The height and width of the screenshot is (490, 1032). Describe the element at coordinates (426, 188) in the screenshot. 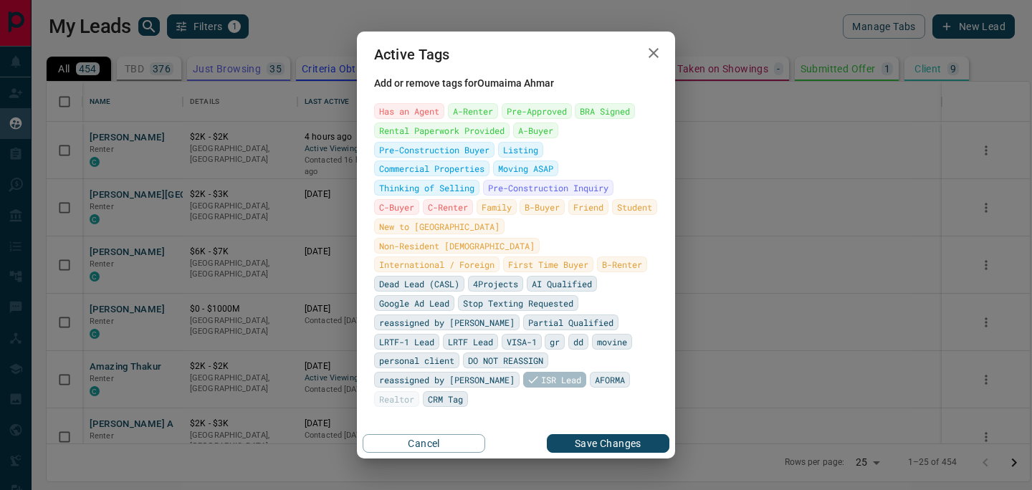

I see `div: Thinking of Selling` at that location.